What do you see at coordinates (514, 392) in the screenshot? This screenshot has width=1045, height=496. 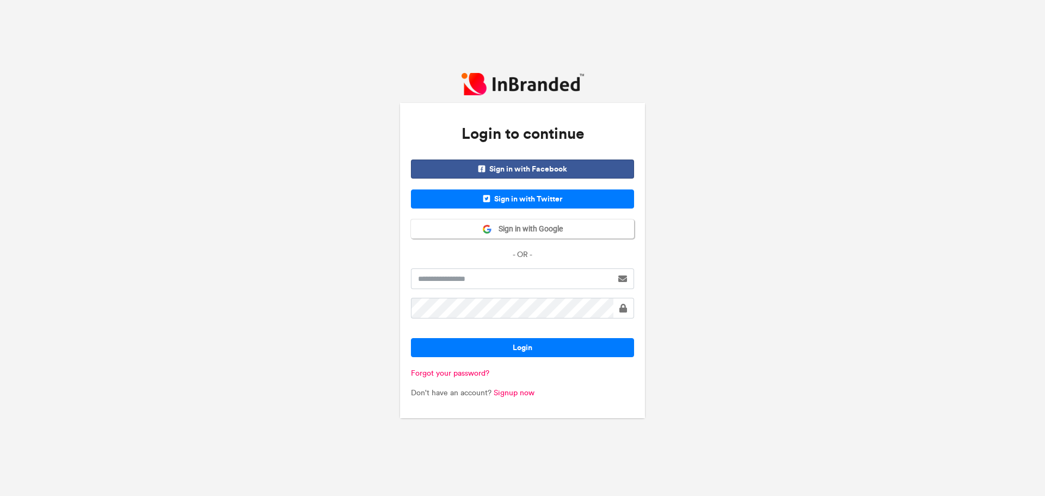 I see `a: Signup now` at bounding box center [514, 392].